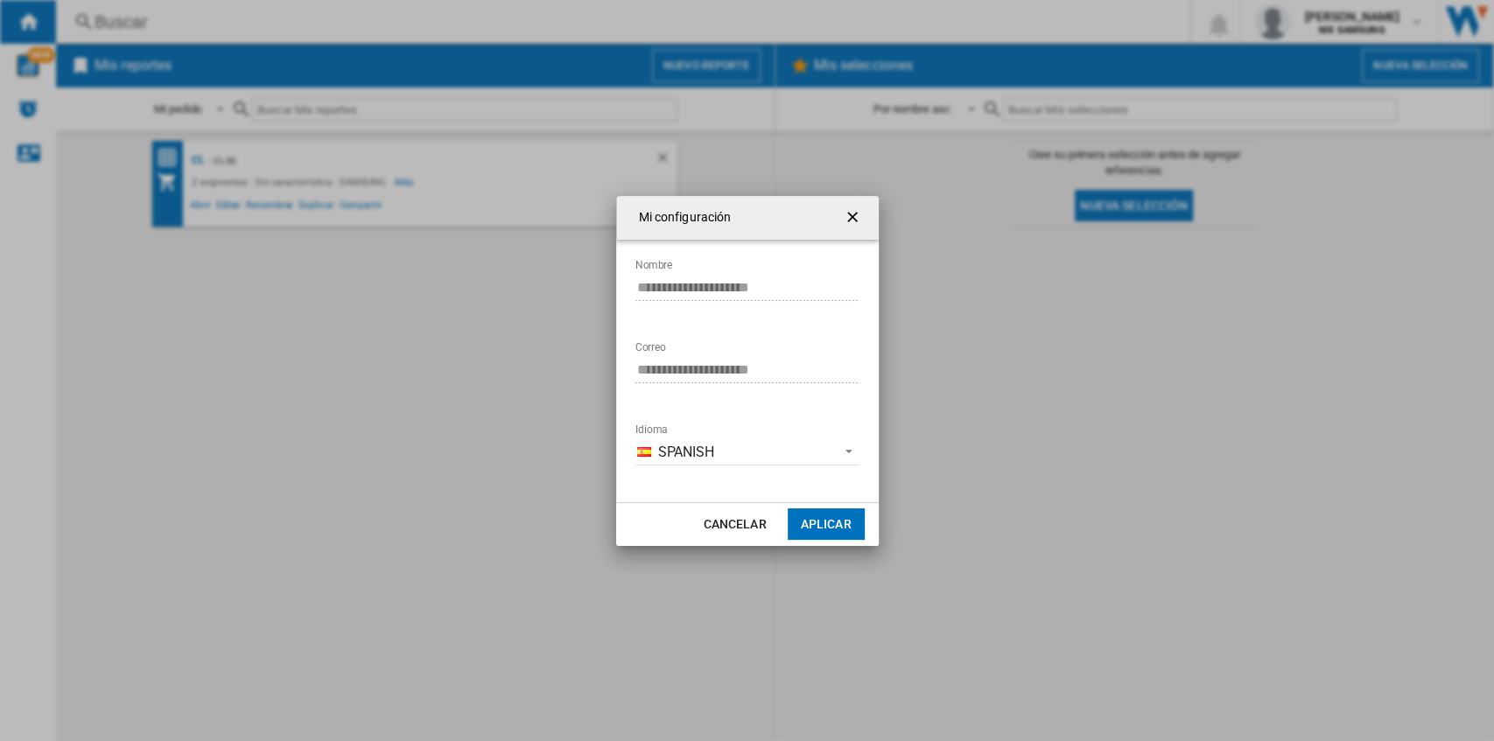 The width and height of the screenshot is (1494, 741). What do you see at coordinates (735, 524) in the screenshot?
I see `button: Cancelar` at bounding box center [735, 524].